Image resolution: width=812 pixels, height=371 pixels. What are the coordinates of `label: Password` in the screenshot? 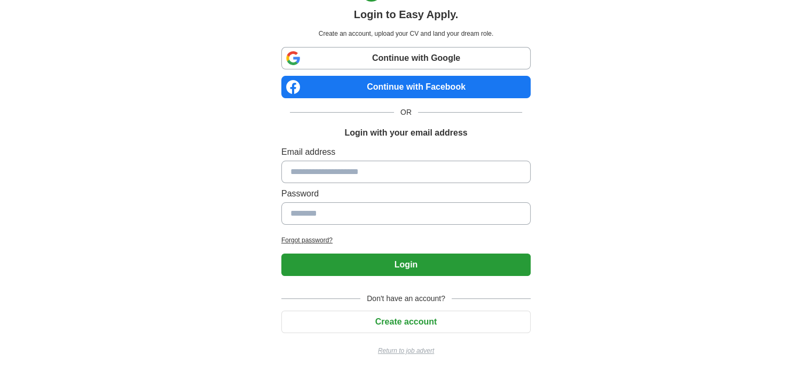 It's located at (406, 194).